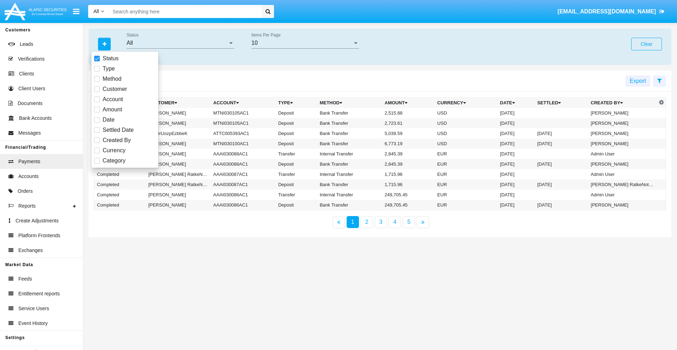  Describe the element at coordinates (109, 69) in the screenshot. I see `span: Type` at that location.